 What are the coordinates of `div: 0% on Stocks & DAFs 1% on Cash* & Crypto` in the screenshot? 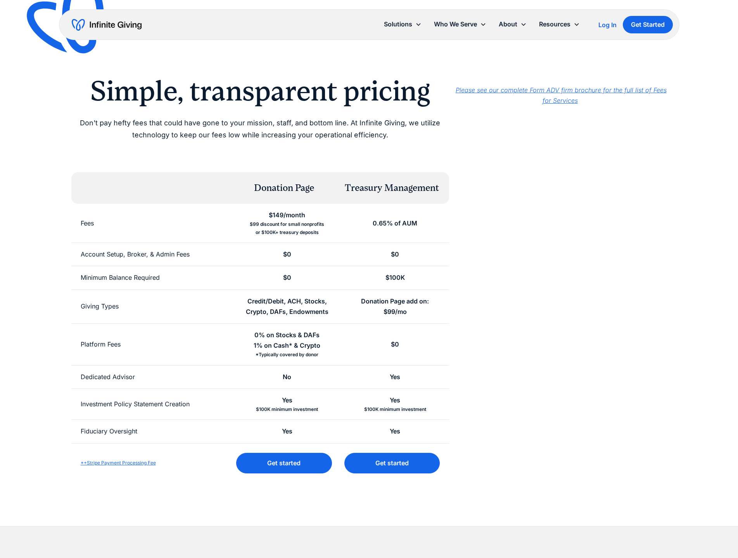 It's located at (287, 340).